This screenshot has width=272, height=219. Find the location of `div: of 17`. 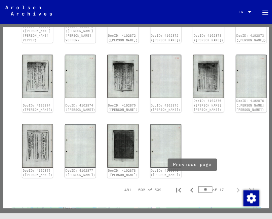

div: of 17 is located at coordinates (215, 189).